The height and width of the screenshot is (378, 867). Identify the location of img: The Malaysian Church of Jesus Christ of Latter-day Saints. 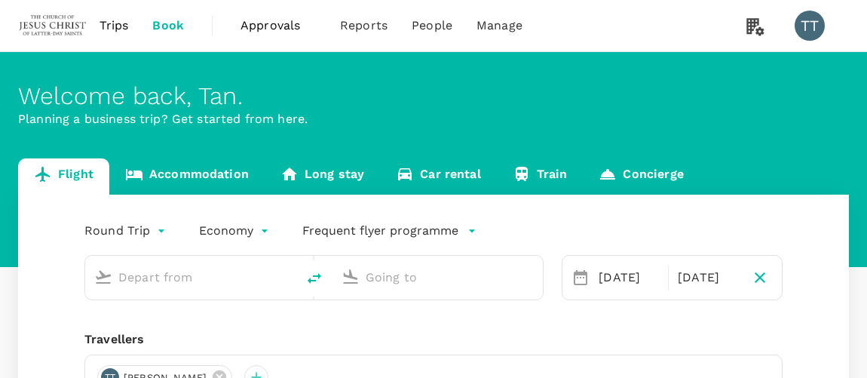
(53, 26).